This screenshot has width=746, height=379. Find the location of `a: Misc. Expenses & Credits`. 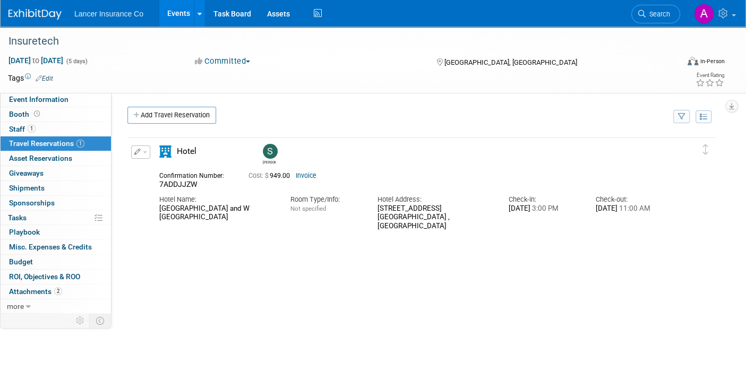

a: Misc. Expenses & Credits is located at coordinates (56, 247).